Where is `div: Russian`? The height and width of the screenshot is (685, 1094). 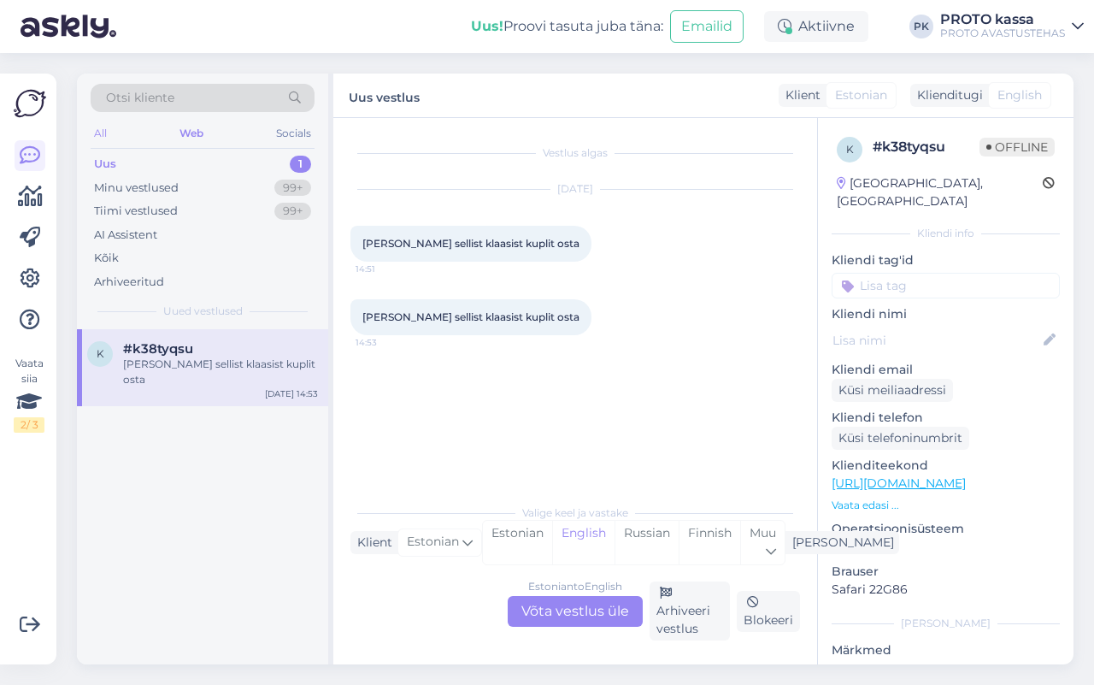
div: Russian is located at coordinates (646, 542).